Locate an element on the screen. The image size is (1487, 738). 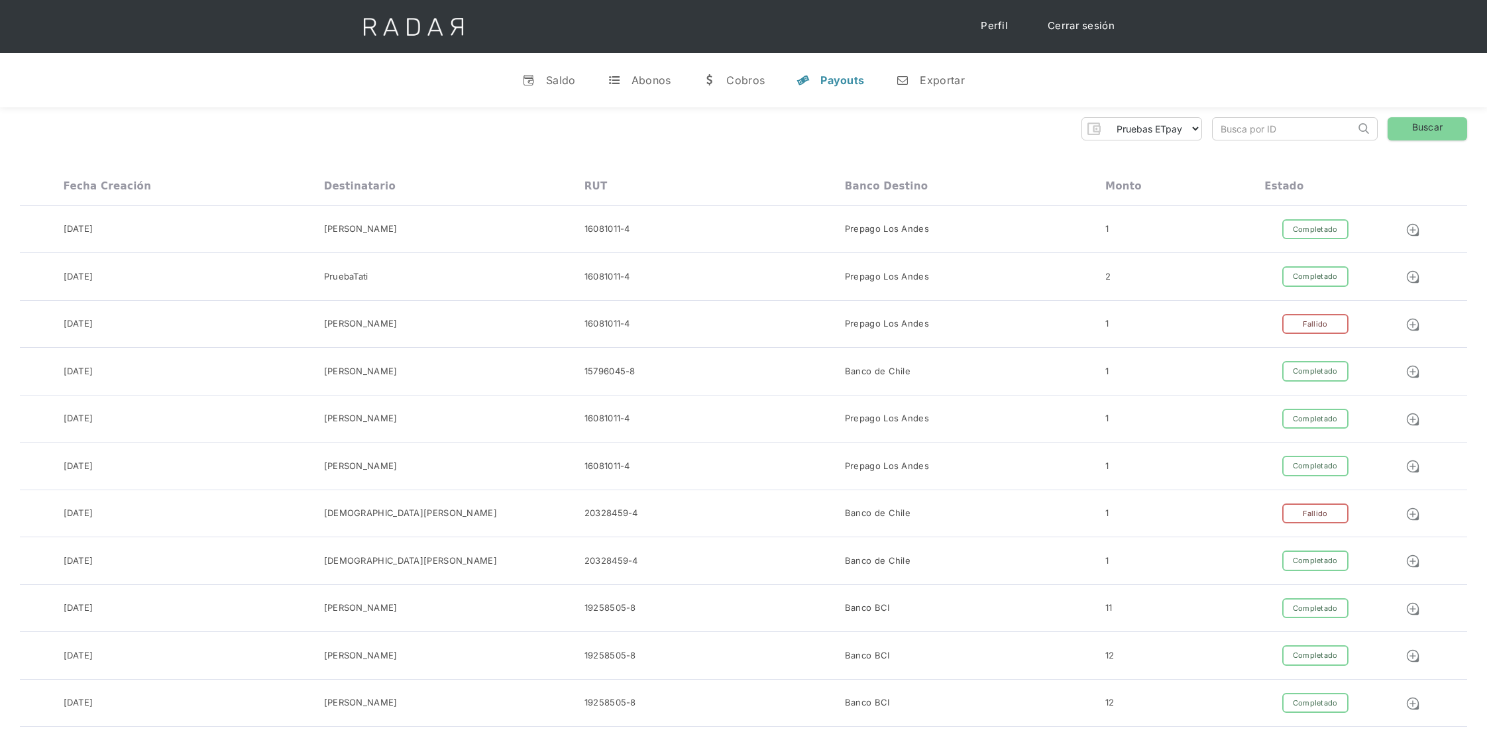
input: Busca por ID is located at coordinates (1283, 129).